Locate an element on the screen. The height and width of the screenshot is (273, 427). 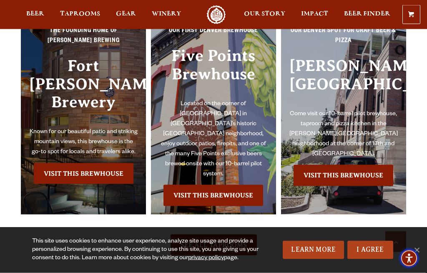
a: I Agree is located at coordinates (370, 250).